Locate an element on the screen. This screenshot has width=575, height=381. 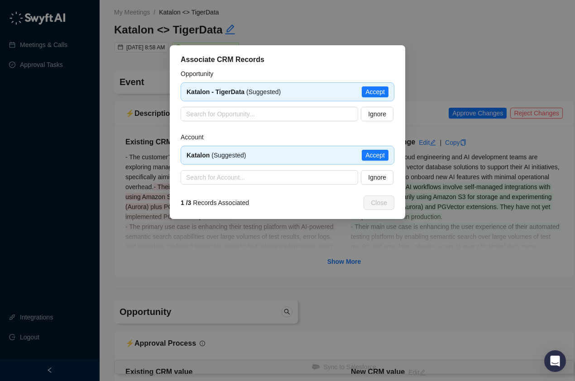
label: Account is located at coordinates (195, 137).